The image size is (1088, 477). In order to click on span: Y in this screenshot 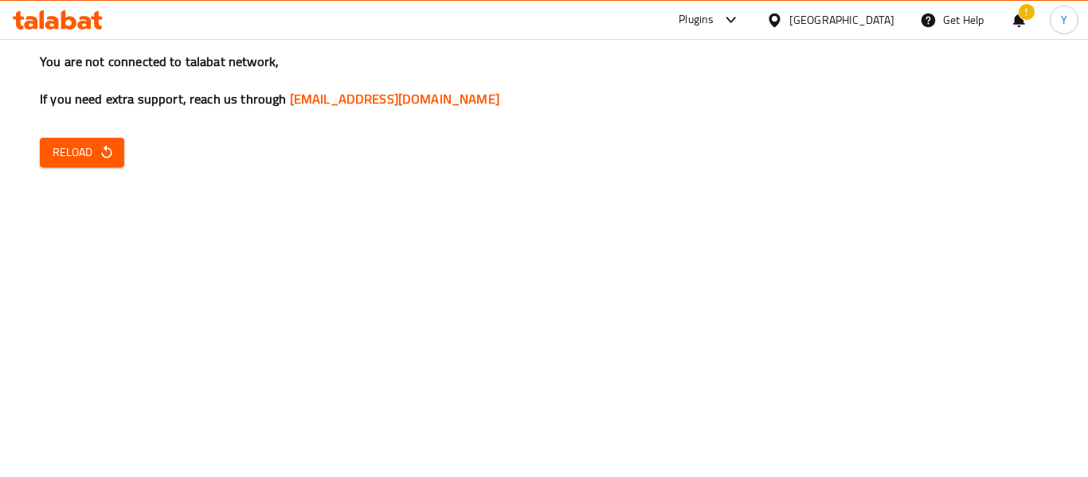, I will do `click(1064, 20)`.